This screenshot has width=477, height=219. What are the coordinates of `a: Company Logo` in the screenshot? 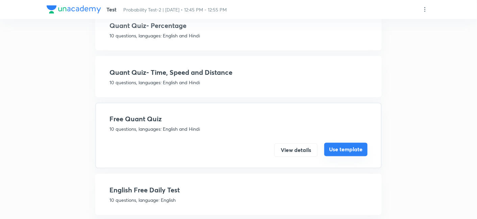 It's located at (74, 9).